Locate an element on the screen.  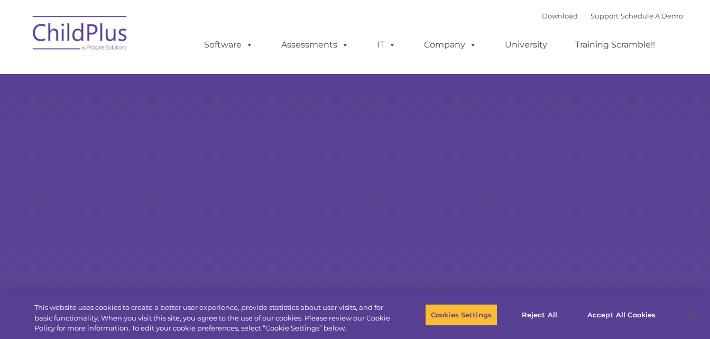
a: Download is located at coordinates (560, 16).